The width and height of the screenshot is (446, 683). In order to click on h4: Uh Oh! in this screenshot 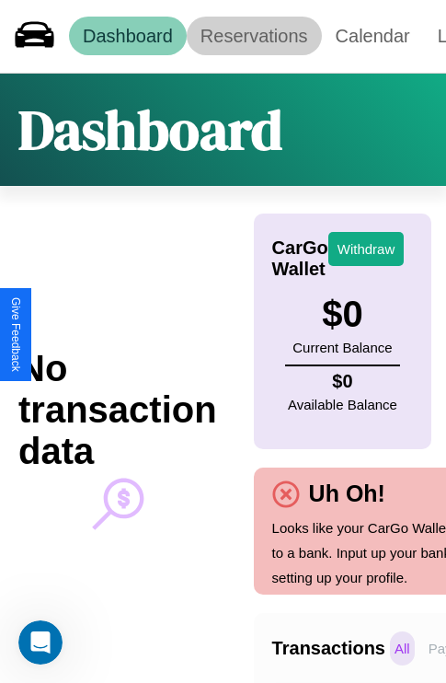, I will do `click(347, 493)`.